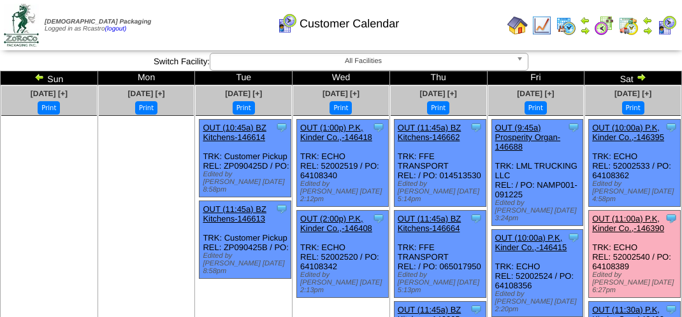  What do you see at coordinates (531, 243) in the screenshot?
I see `a: OUT (10:00a) P.K, Kinder Co.,-146415` at bounding box center [531, 243].